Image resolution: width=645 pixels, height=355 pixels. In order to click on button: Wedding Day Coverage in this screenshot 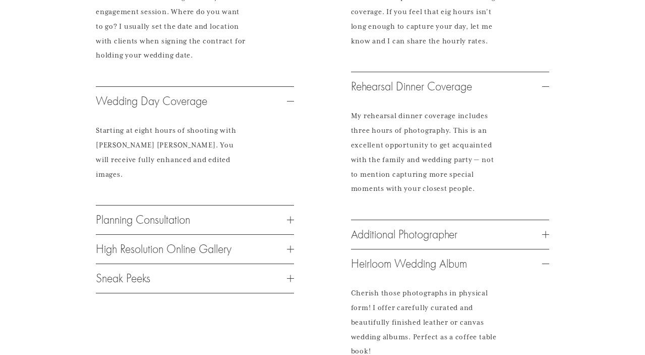, I will do `click(195, 101)`.